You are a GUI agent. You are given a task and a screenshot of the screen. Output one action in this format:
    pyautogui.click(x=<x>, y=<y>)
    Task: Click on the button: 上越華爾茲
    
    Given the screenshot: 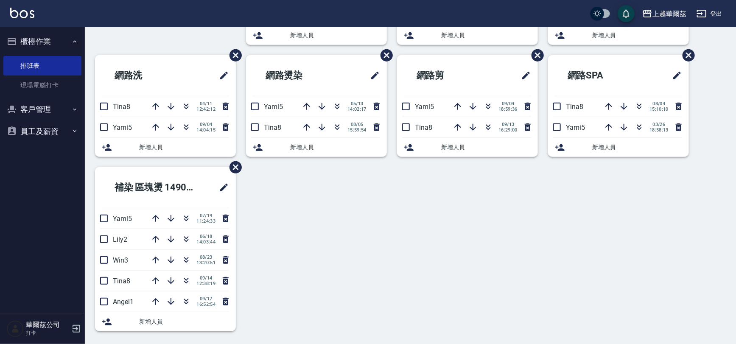 What is the action you would take?
    pyautogui.click(x=664, y=14)
    